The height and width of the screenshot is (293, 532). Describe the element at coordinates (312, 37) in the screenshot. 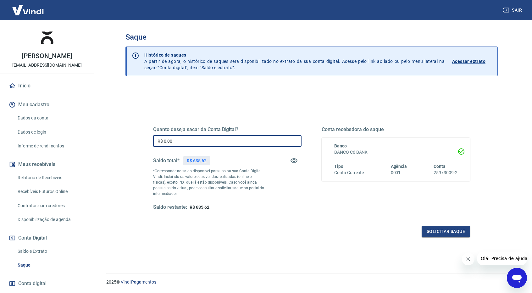

I see `h3: Saque` at that location.